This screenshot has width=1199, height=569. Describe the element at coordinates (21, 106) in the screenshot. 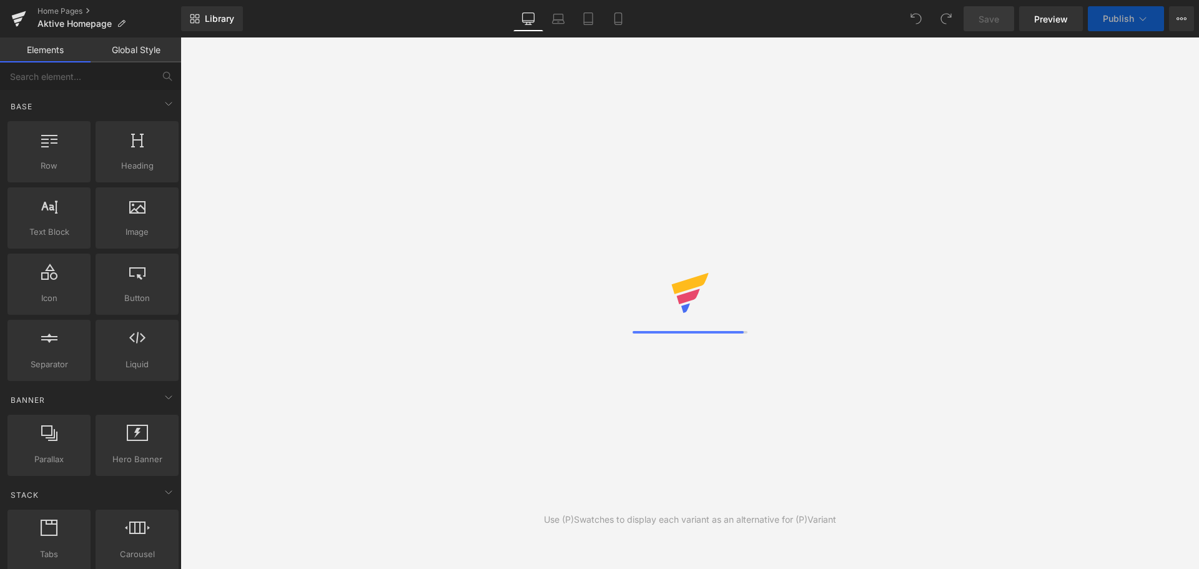

I see `span: Base` at that location.